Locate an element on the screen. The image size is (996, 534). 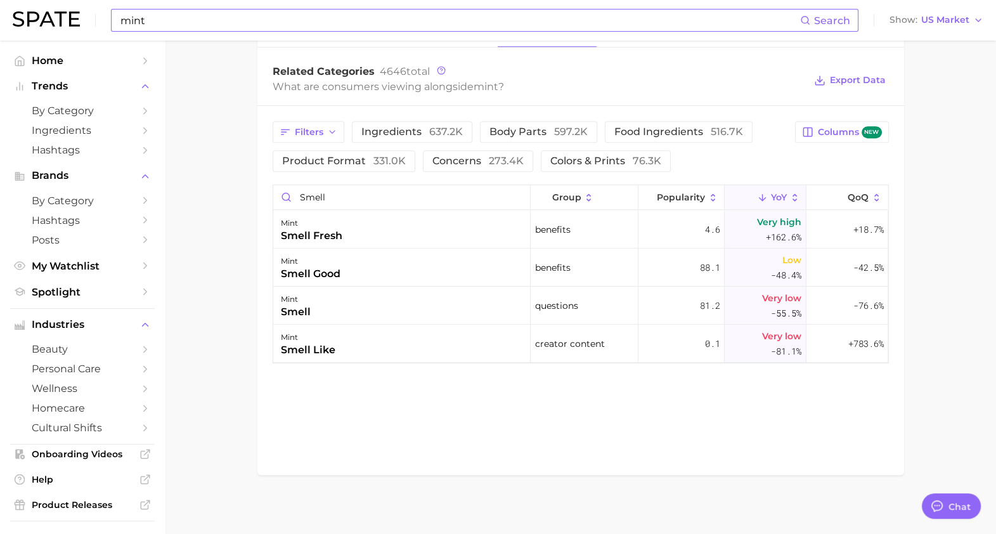
span: -81.1% is located at coordinates (786, 351).